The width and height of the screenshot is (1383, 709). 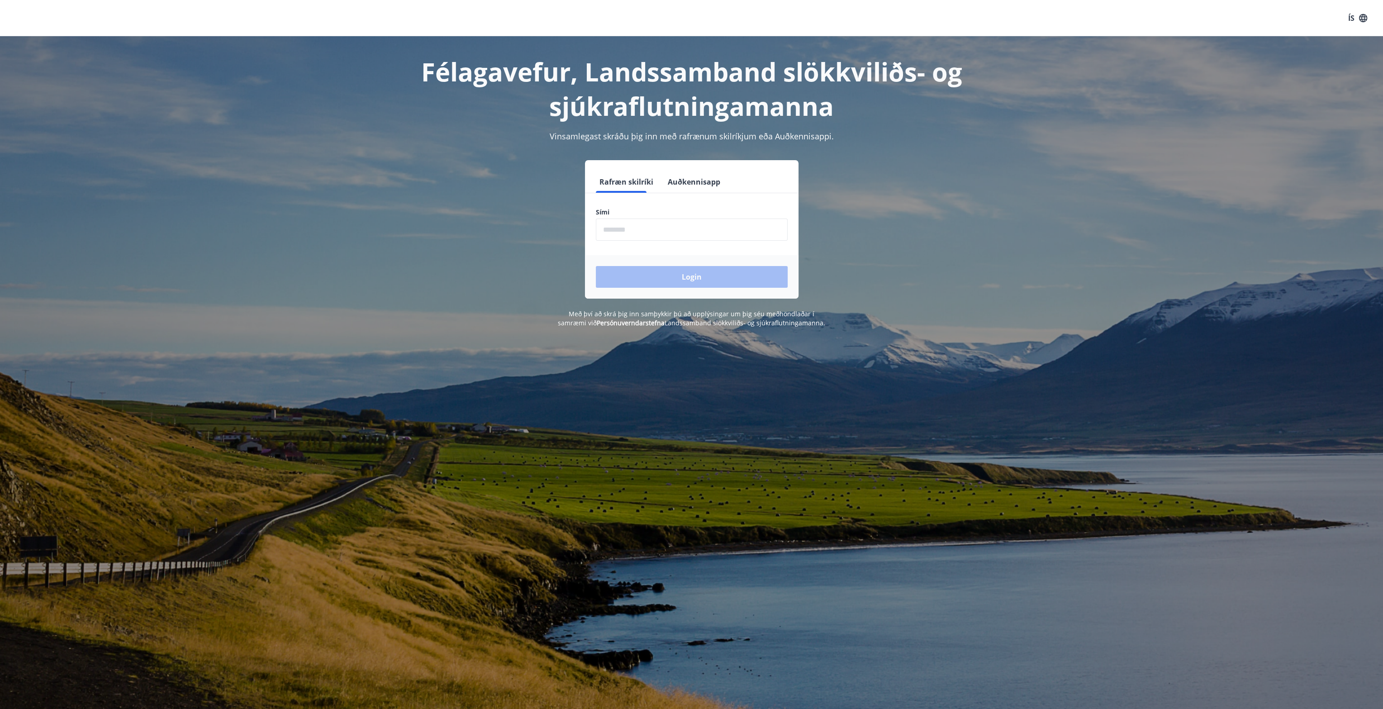 I want to click on span: Vinsamlegast skráðu þig inn með rafrænum skilríkjum eða Auðkennisappi., so click(x=692, y=136).